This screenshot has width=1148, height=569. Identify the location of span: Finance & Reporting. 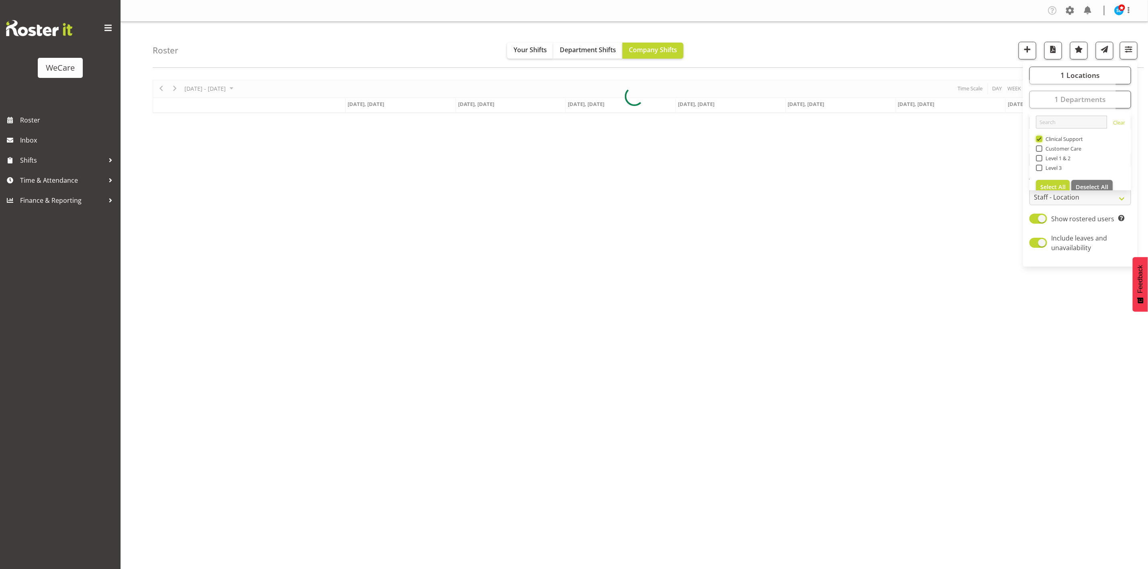
(62, 200).